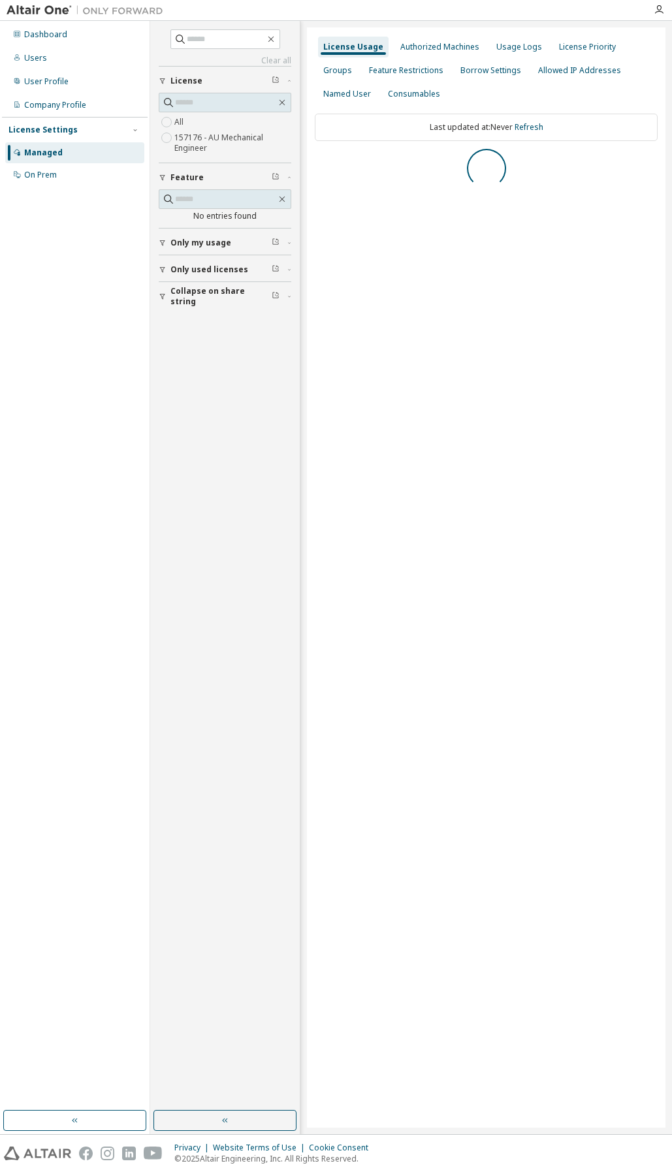 The height and width of the screenshot is (1172, 672). Describe the element at coordinates (225, 270) in the screenshot. I see `button: Only used licenses` at that location.